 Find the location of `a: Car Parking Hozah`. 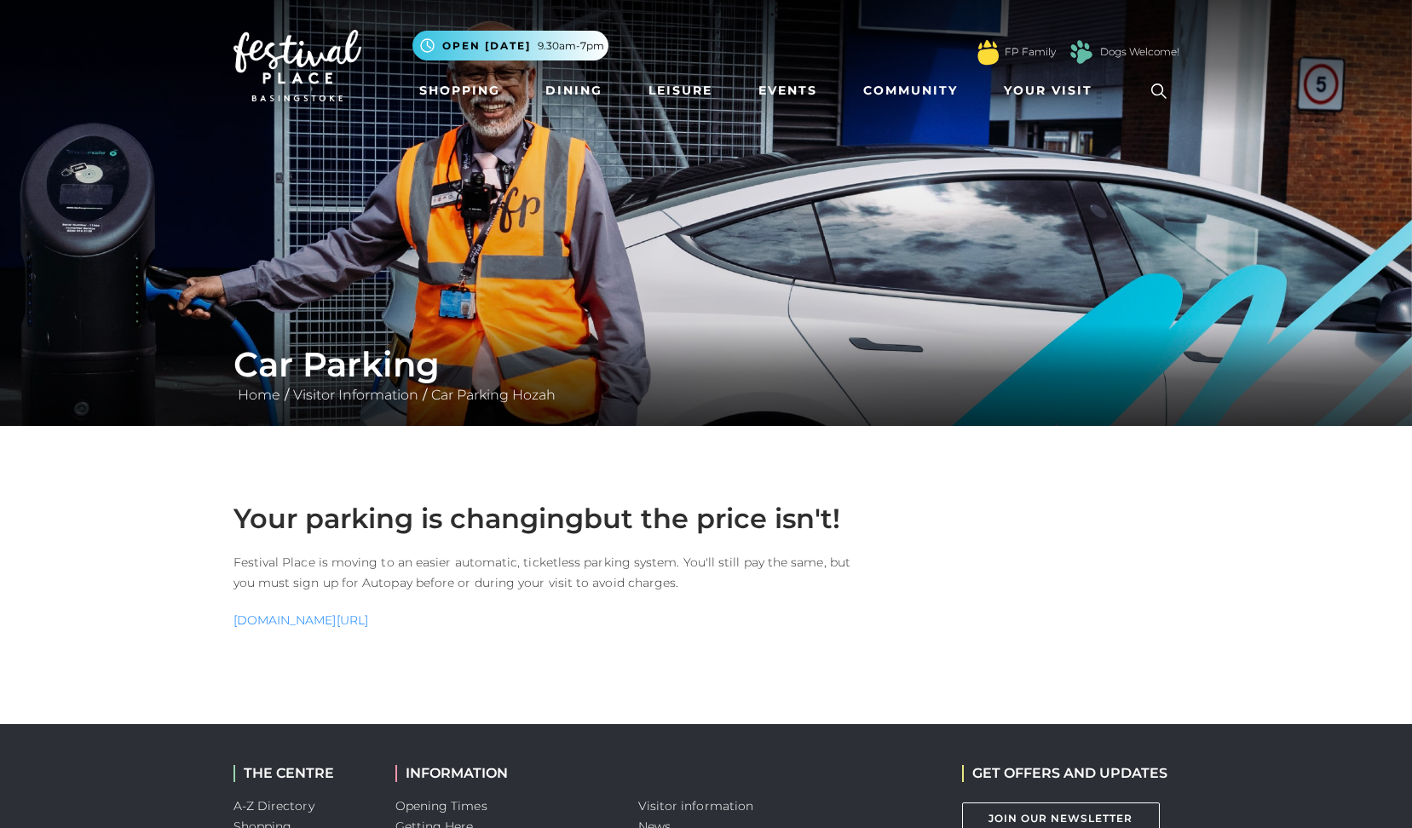

a: Car Parking Hozah is located at coordinates (494, 395).